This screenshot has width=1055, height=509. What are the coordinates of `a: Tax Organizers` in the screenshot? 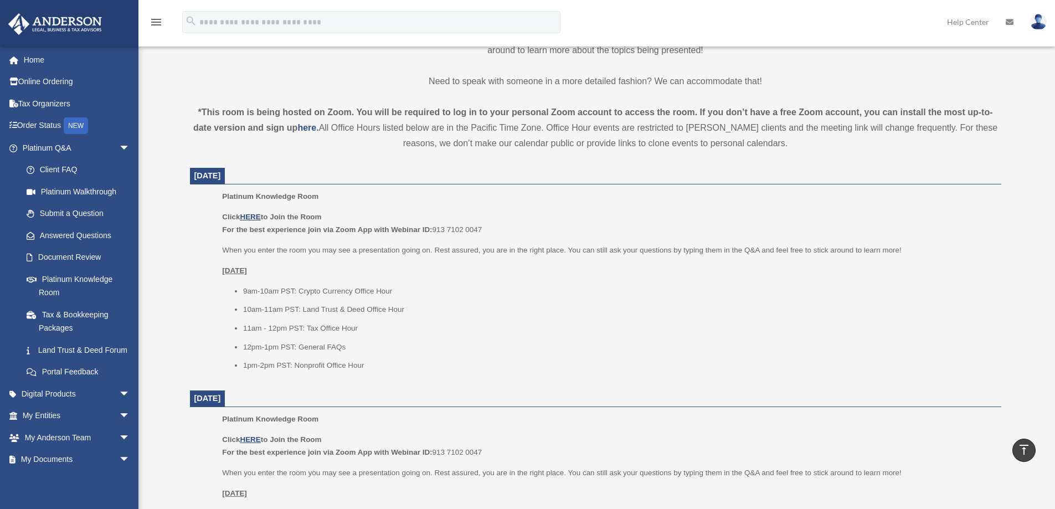 It's located at (77, 104).